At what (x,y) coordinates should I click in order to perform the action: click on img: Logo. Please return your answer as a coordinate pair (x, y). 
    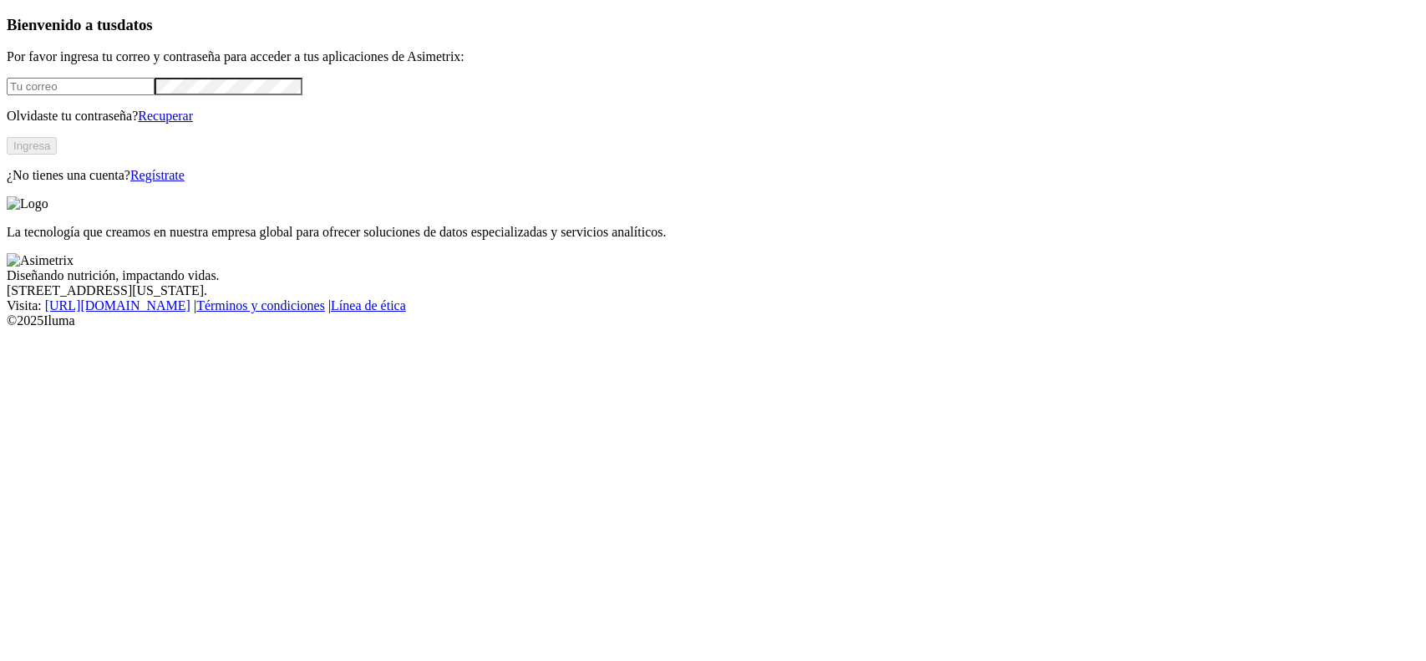
    Looking at the image, I should click on (28, 204).